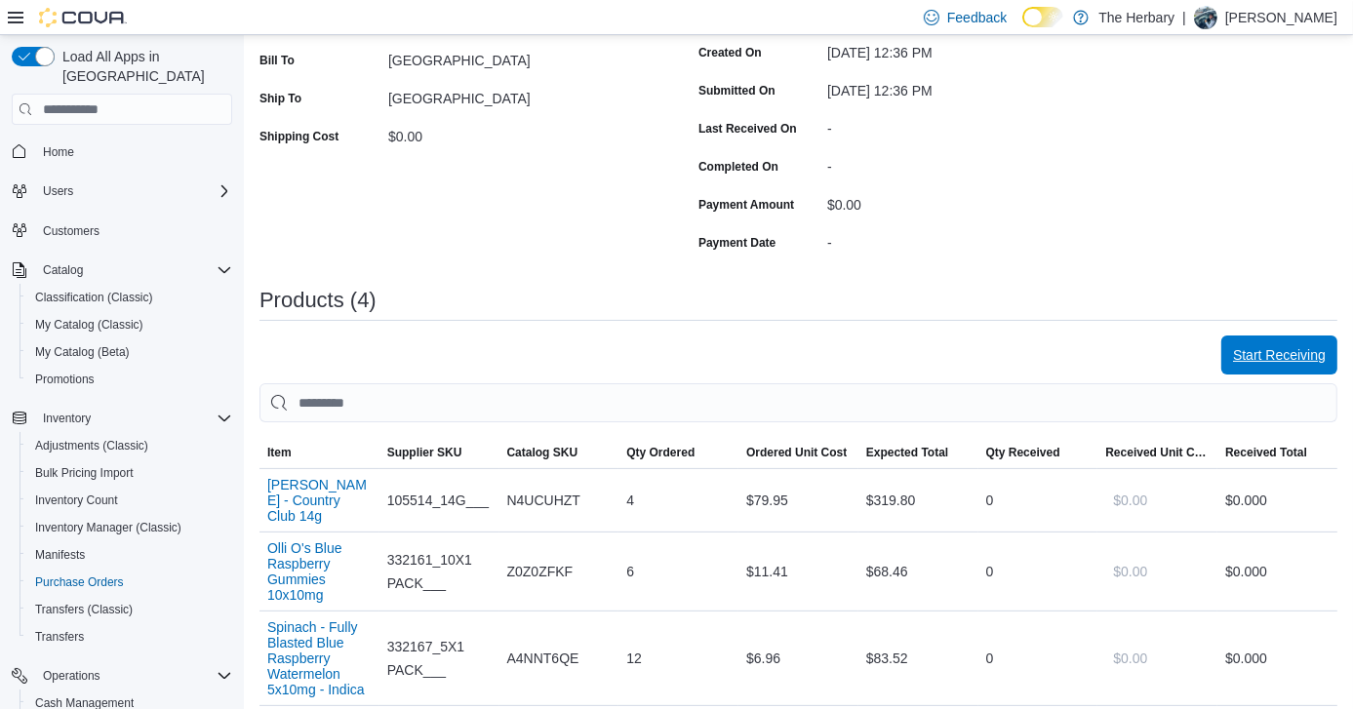 The height and width of the screenshot is (709, 1353). Describe the element at coordinates (1038, 453) in the screenshot. I see `button: Qty Received` at that location.